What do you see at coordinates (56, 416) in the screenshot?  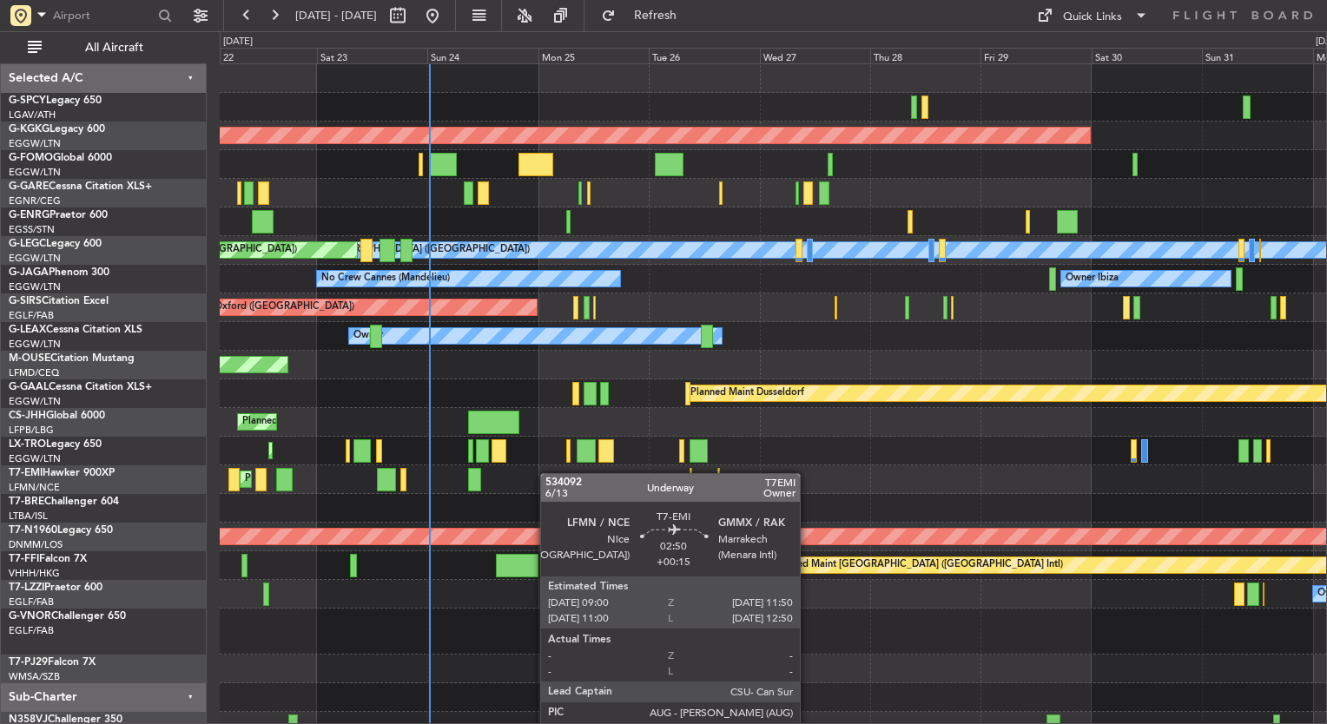 I see `a: CS-JHHGlobal 6000` at bounding box center [56, 416].